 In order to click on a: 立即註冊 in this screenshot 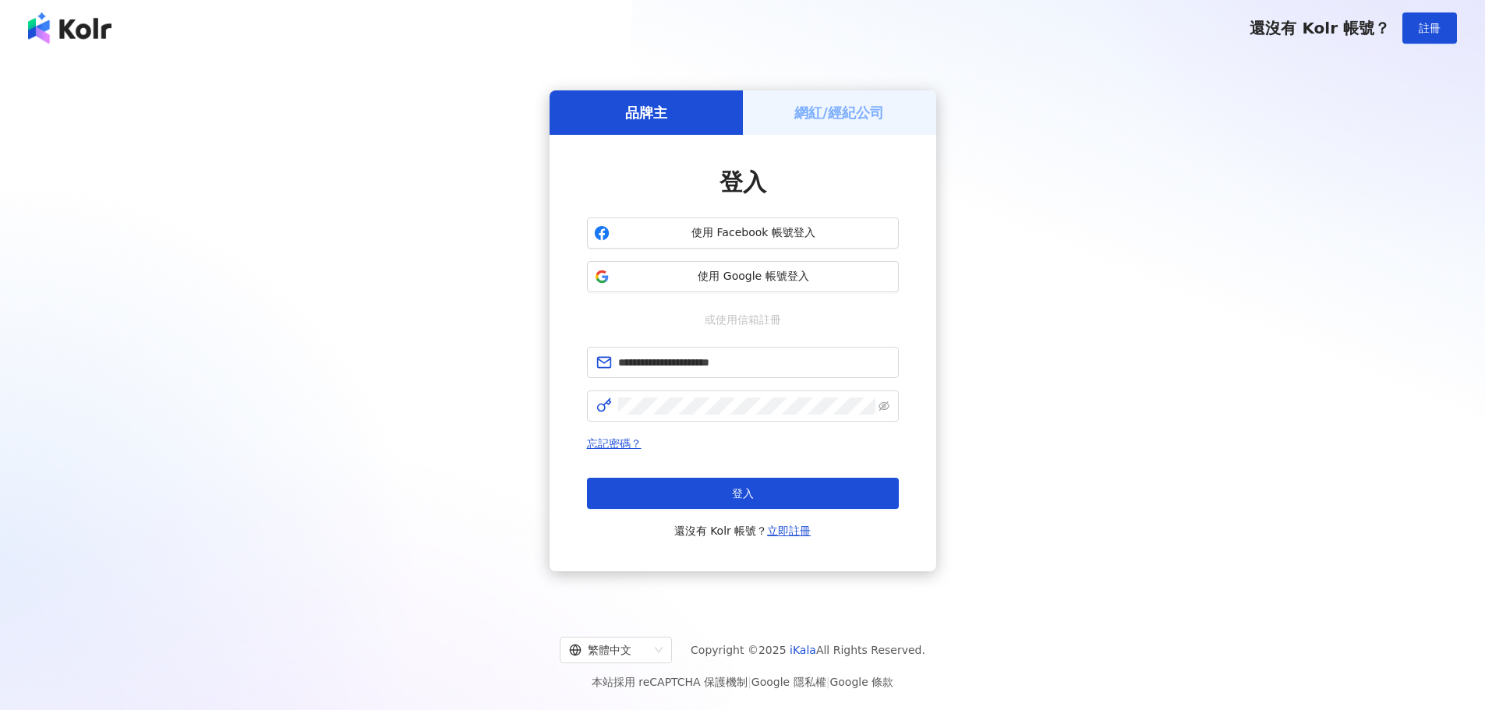, I will do `click(789, 531)`.